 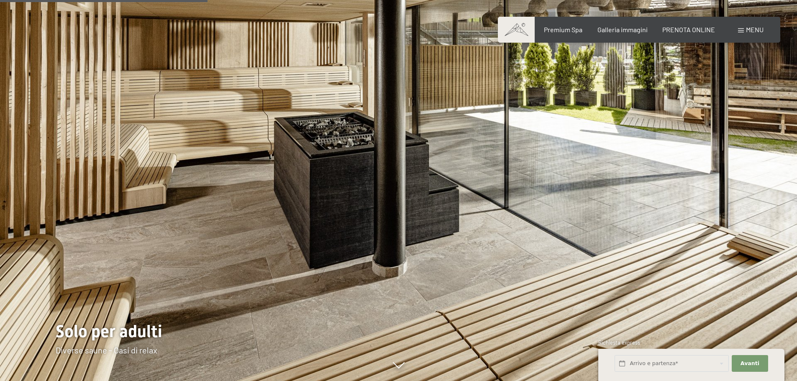 I want to click on span: Richiesta express, so click(x=619, y=343).